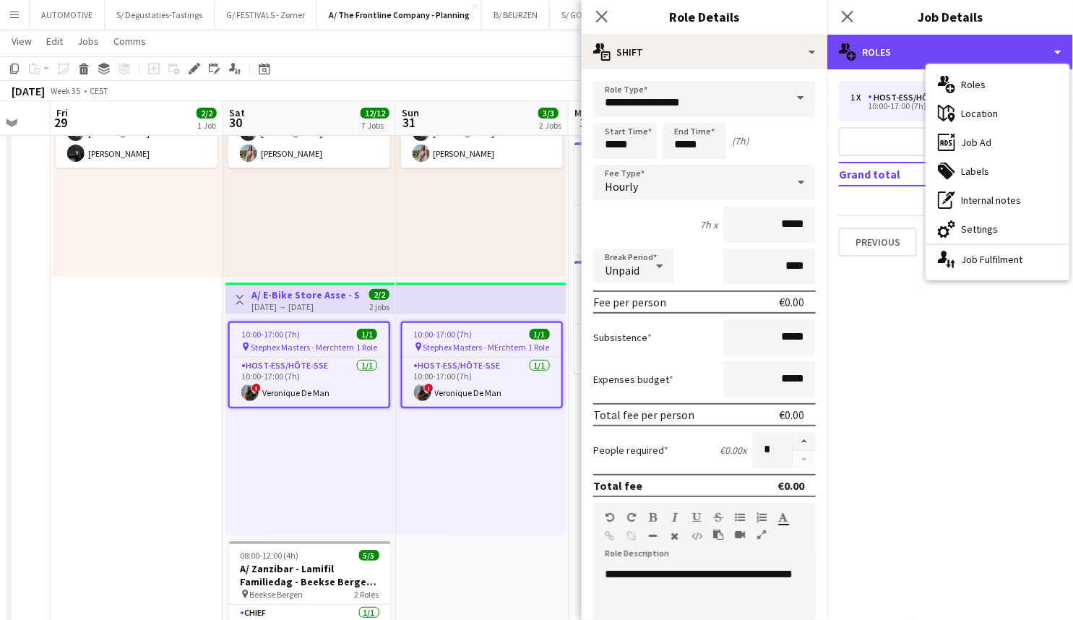 The image size is (1073, 620). Describe the element at coordinates (54, 41) in the screenshot. I see `a: Edit` at that location.